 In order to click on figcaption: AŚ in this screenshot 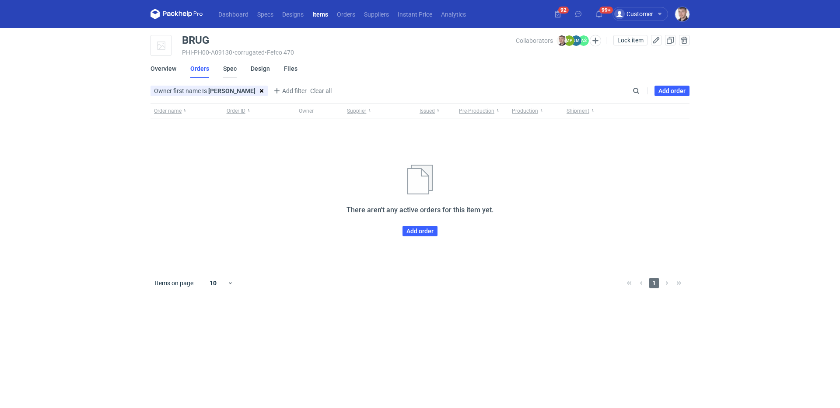, I will do `click(583, 41)`.